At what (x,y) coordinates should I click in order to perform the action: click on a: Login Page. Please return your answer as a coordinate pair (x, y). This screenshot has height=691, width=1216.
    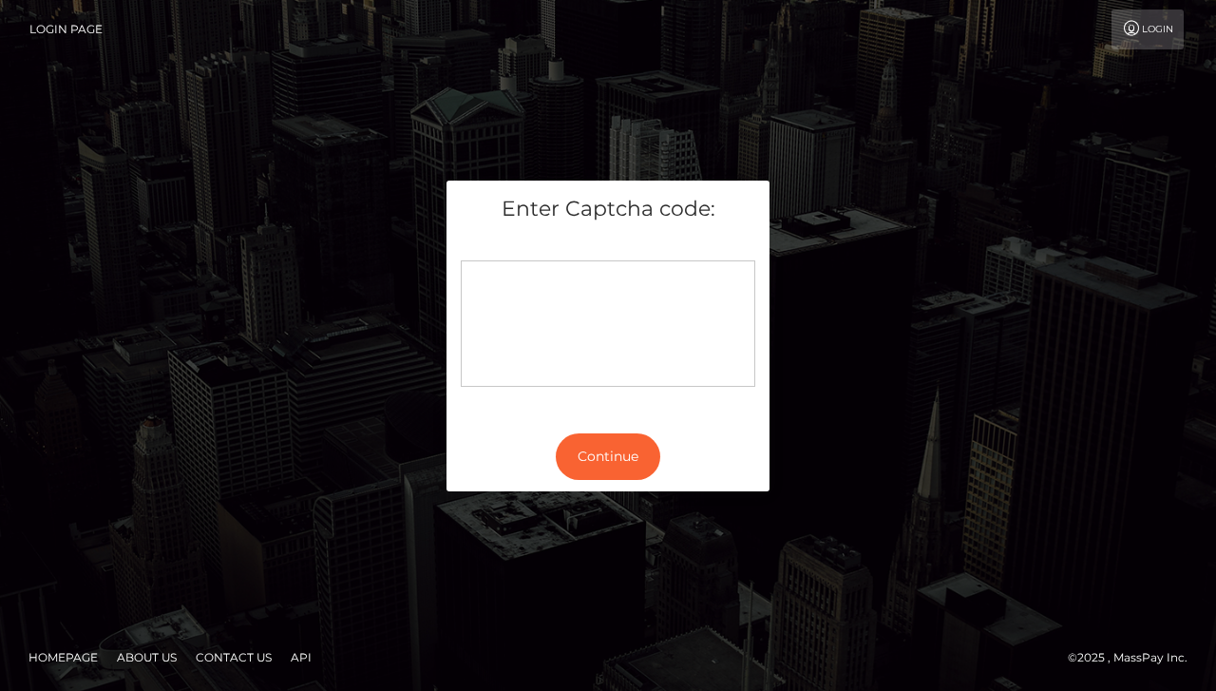
    Looking at the image, I should click on (66, 29).